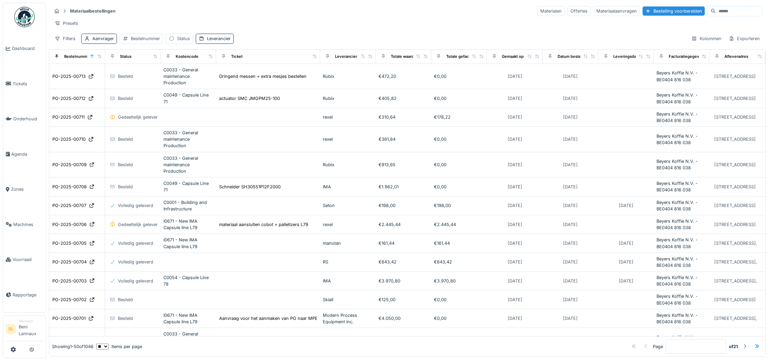  What do you see at coordinates (628, 56) in the screenshot?
I see `div: Leveringsdatum` at bounding box center [628, 56].